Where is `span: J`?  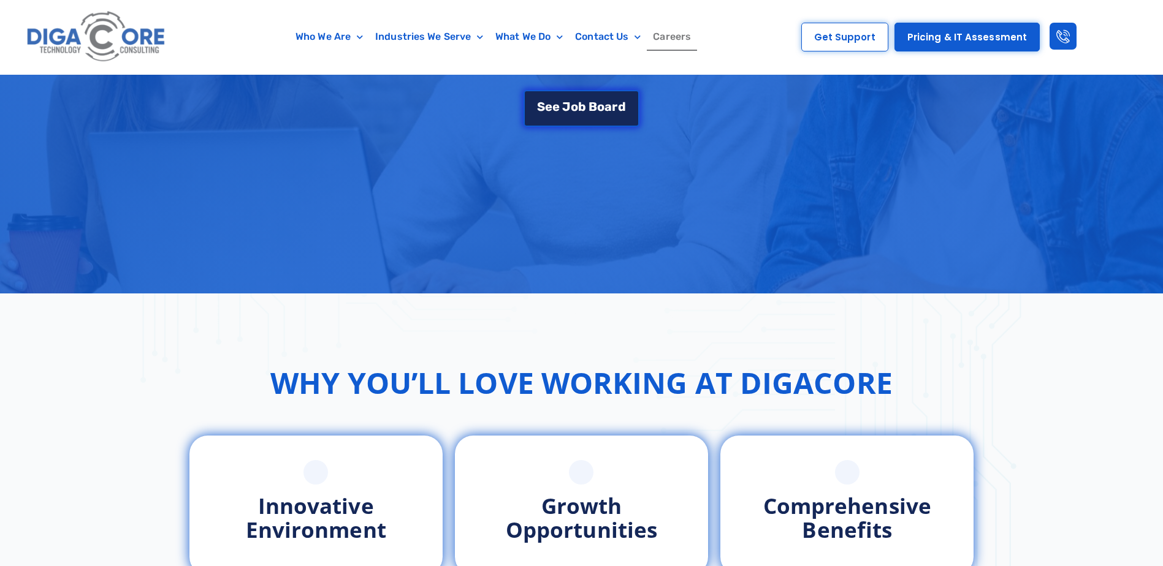 span: J is located at coordinates (566, 107).